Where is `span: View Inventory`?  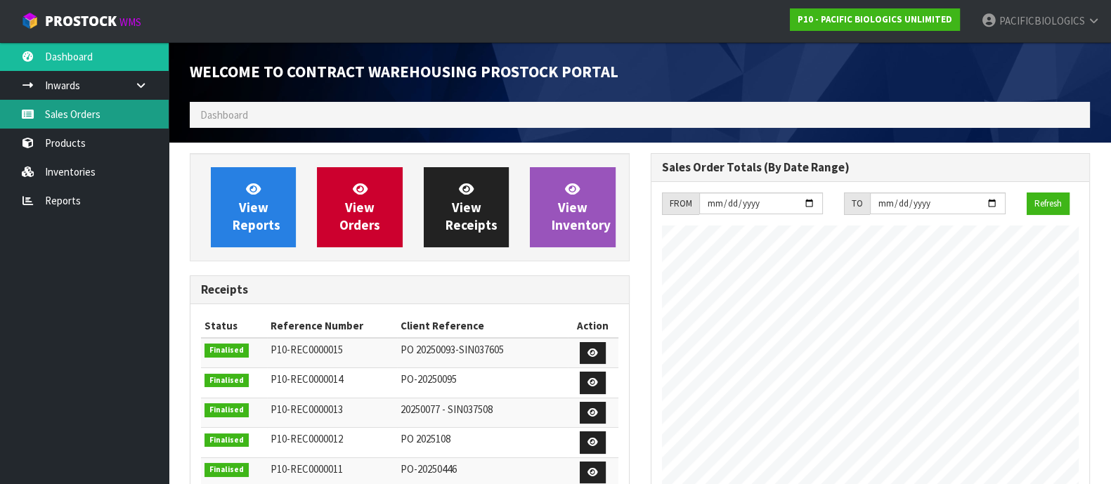
span: View Inventory is located at coordinates (581, 207).